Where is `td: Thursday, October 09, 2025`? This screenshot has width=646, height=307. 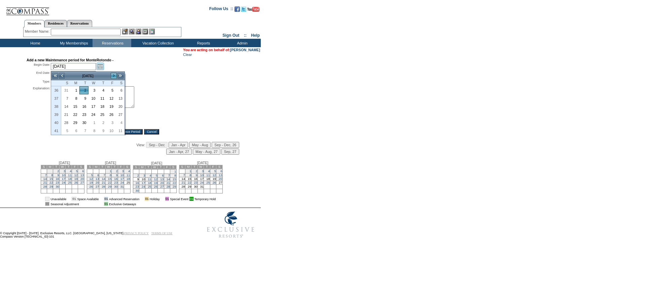 td: Thursday, October 09, 2025 is located at coordinates (102, 131).